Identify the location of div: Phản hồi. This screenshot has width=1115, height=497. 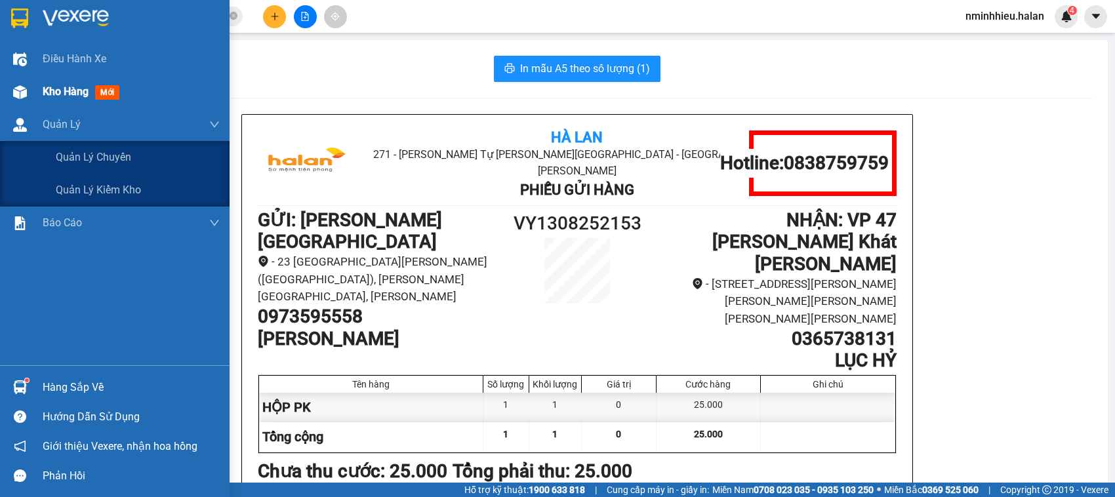
(131, 476).